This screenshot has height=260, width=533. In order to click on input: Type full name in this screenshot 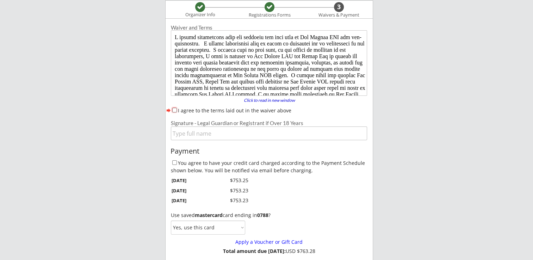, I will do `click(269, 133)`.